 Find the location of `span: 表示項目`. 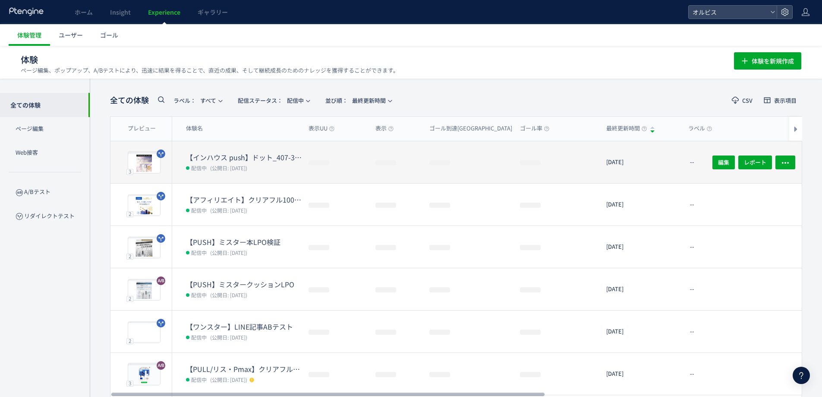

span: 表示項目 is located at coordinates (786, 100).